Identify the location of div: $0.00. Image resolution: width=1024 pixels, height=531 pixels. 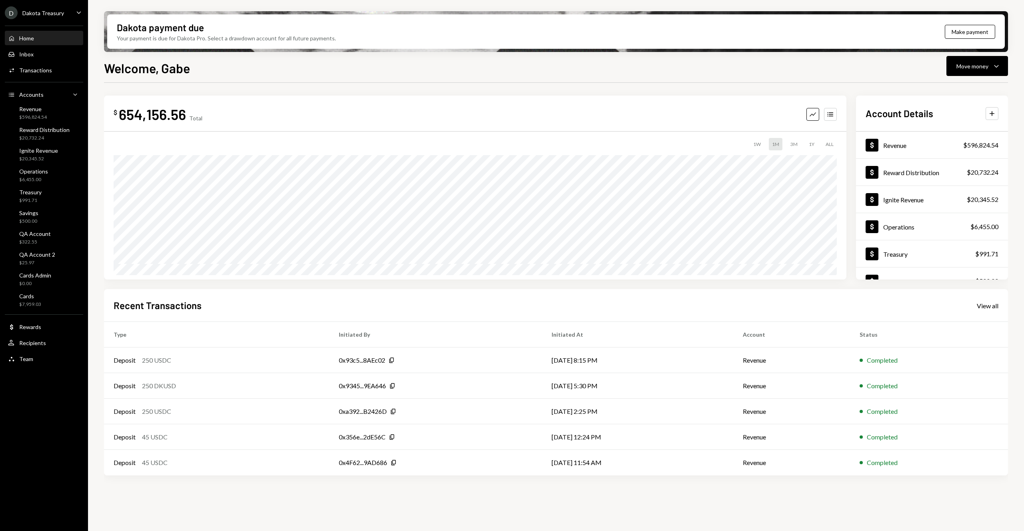
(35, 284).